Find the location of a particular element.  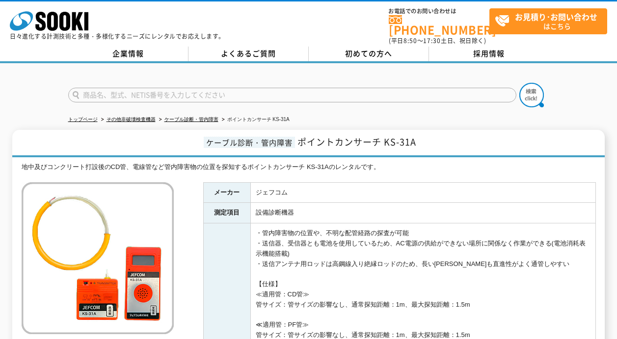

a: 企業情報 is located at coordinates (128, 54).